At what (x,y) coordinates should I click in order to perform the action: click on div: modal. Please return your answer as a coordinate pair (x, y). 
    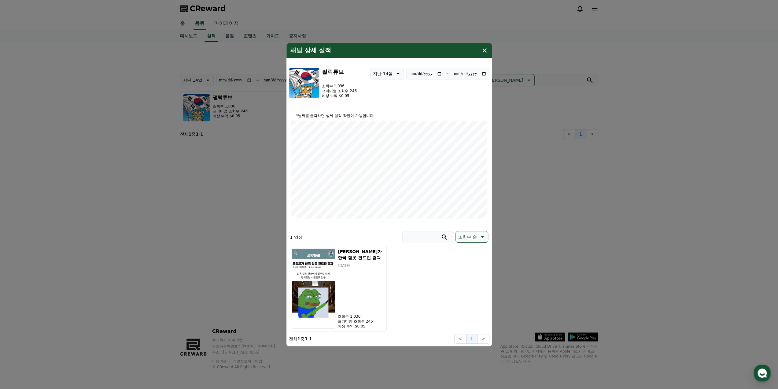
    Looking at the image, I should click on (389, 195).